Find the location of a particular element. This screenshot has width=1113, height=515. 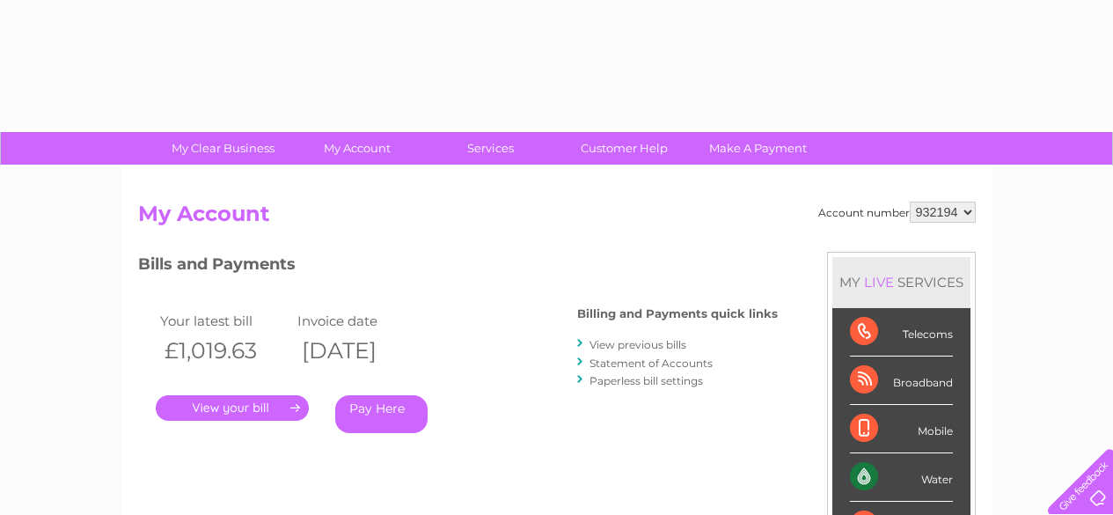

a: Make A Payment is located at coordinates (758, 148).